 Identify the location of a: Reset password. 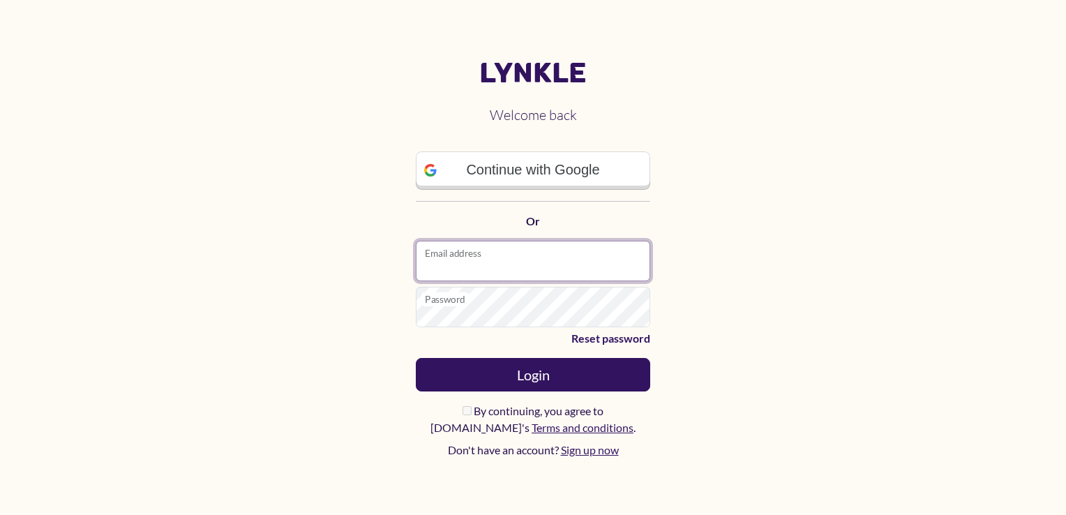
(533, 339).